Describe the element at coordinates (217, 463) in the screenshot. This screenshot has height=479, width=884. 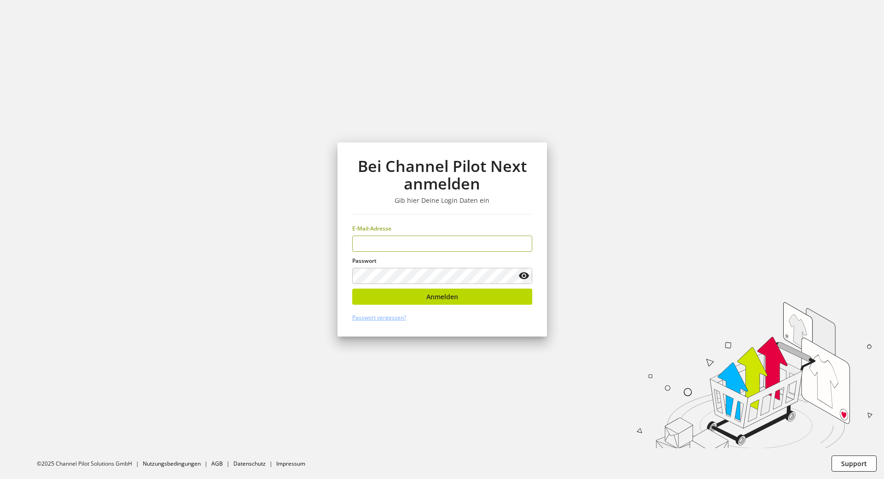
I see `a: AGB` at that location.